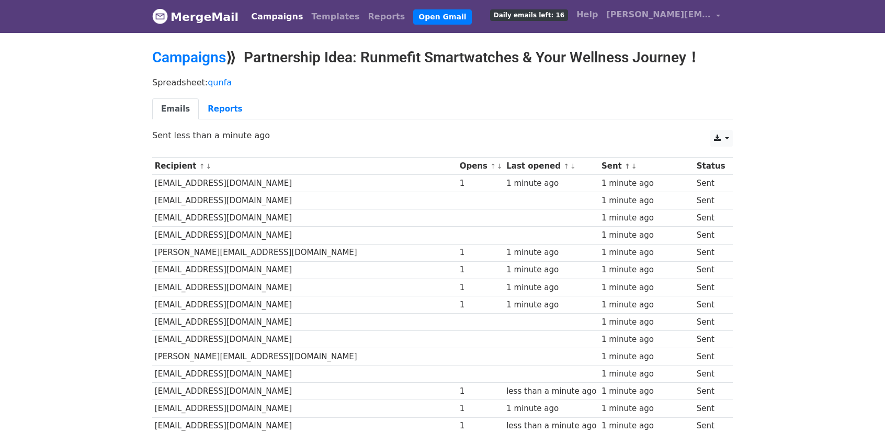 This screenshot has height=432, width=885. I want to click on a: Emails, so click(175, 109).